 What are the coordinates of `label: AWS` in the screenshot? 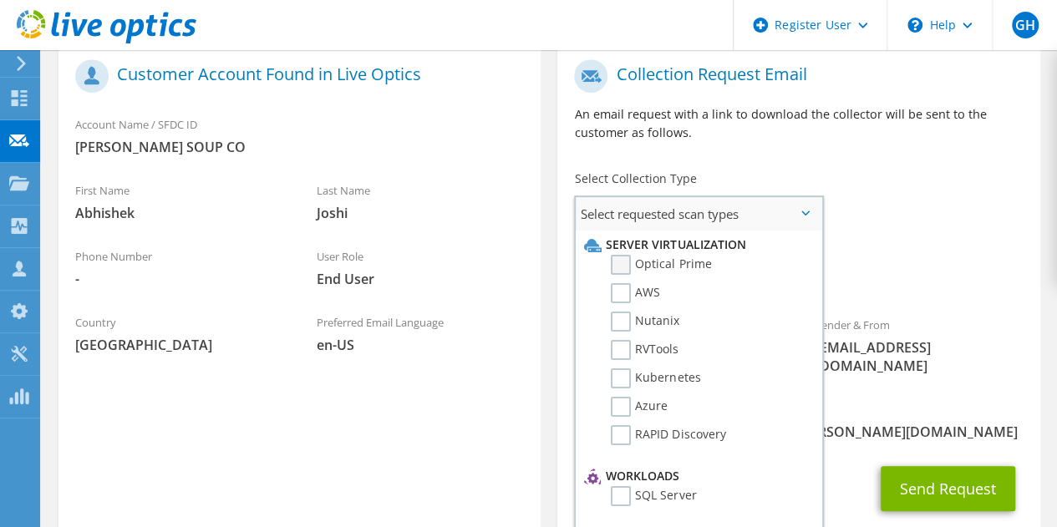 It's located at (635, 293).